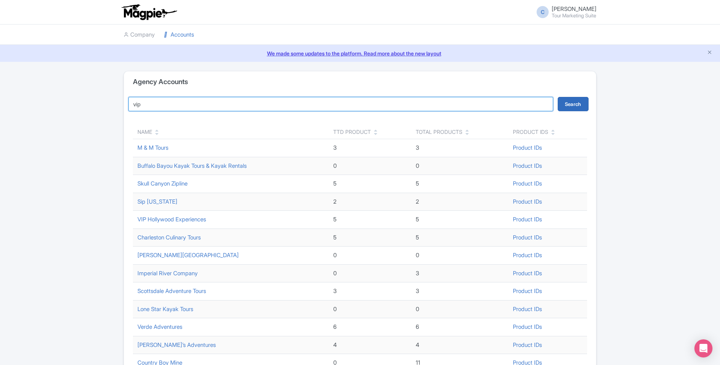 The height and width of the screenshot is (365, 720). Describe the element at coordinates (172, 219) in the screenshot. I see `a: VIP Hollywood Experiences` at that location.